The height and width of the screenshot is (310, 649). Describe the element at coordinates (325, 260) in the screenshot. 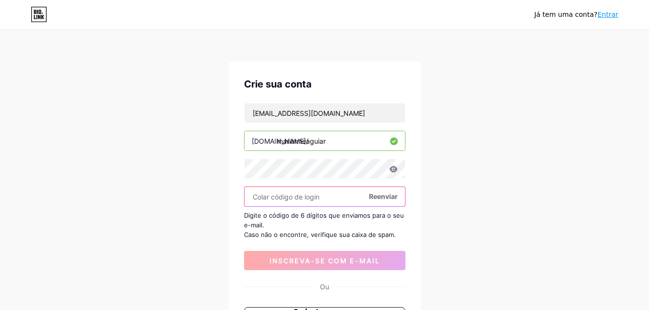

I see `font: inscreva-se com e-mail` at that location.